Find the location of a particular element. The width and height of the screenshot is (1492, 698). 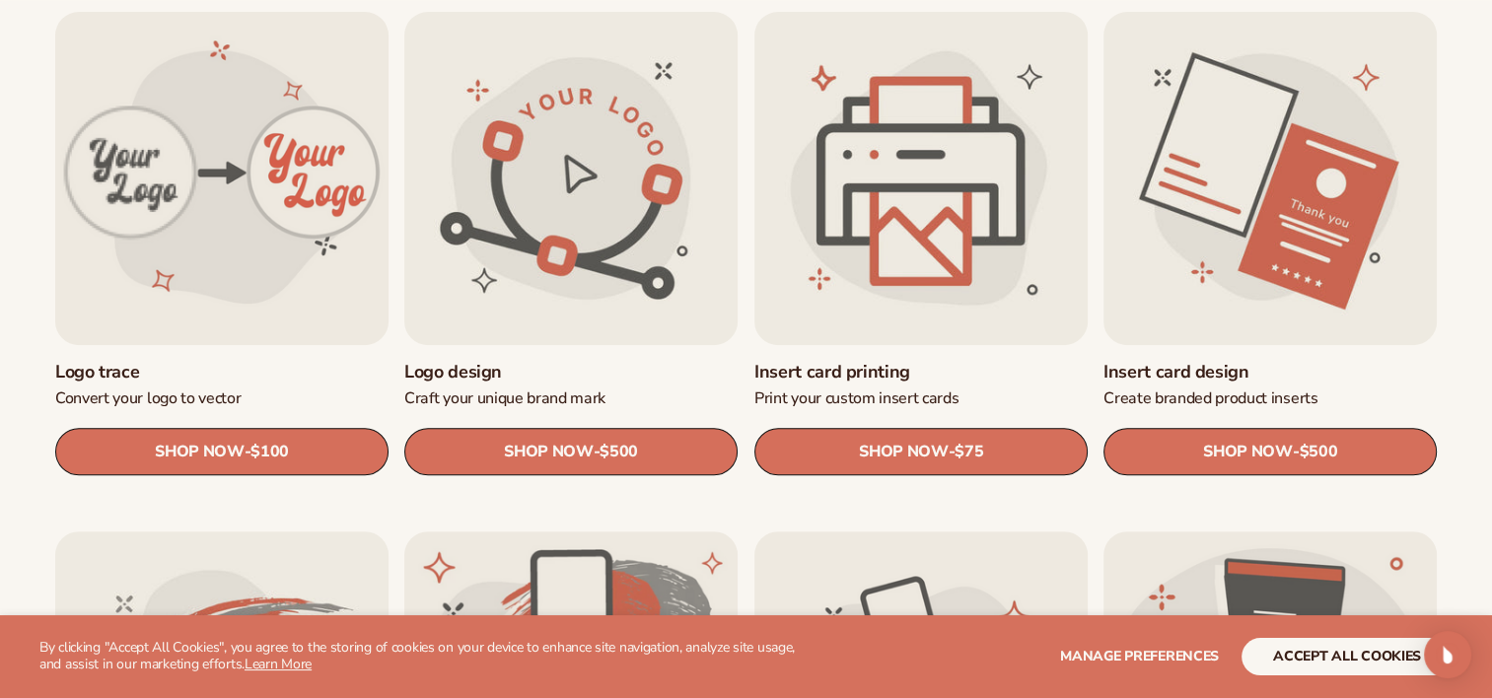

a: Insert card design is located at coordinates (1270, 372).